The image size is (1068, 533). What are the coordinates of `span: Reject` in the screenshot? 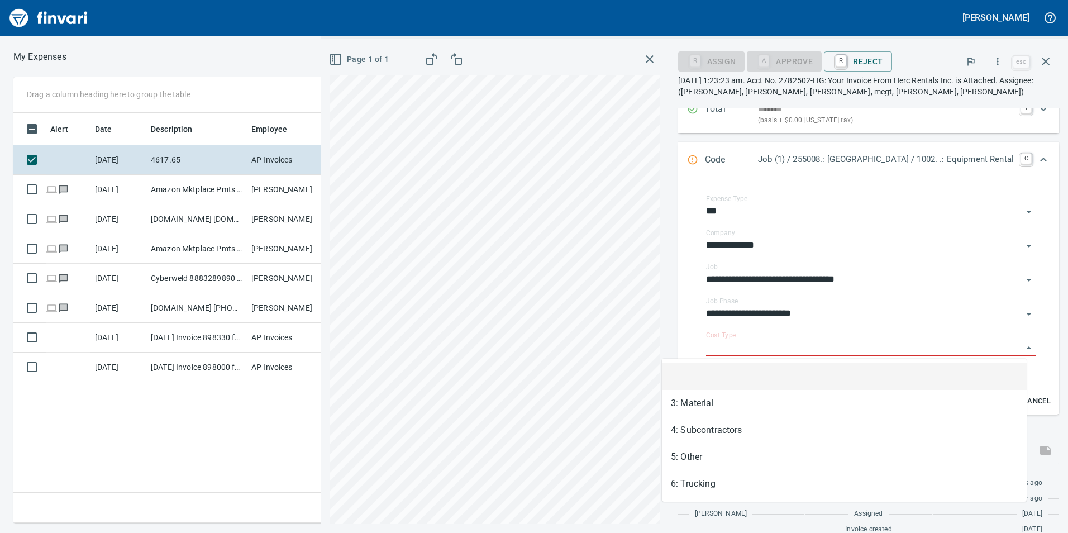 It's located at (857, 61).